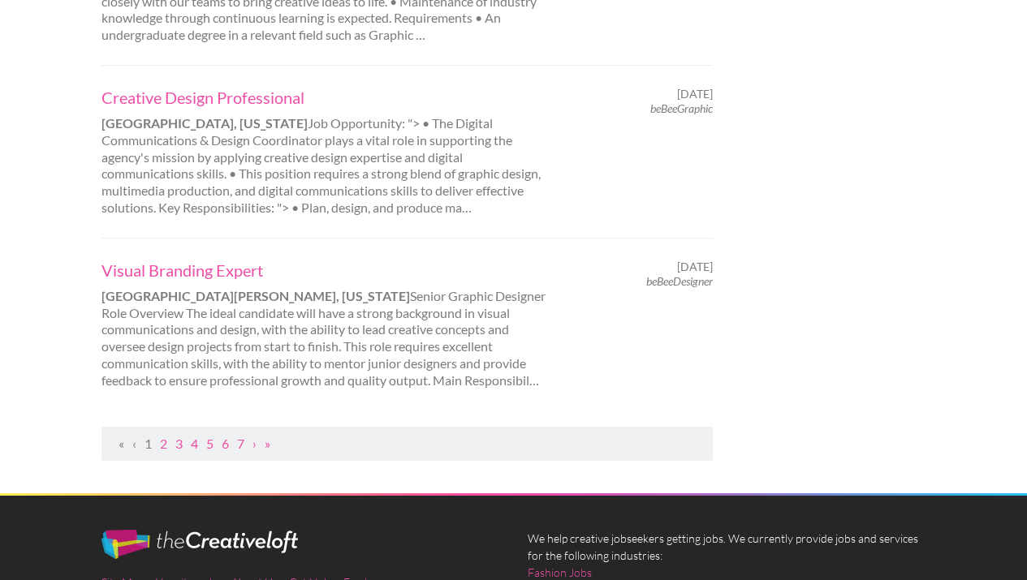 This screenshot has width=1027, height=580. What do you see at coordinates (327, 270) in the screenshot?
I see `a: Visual Branding Expert` at bounding box center [327, 270].